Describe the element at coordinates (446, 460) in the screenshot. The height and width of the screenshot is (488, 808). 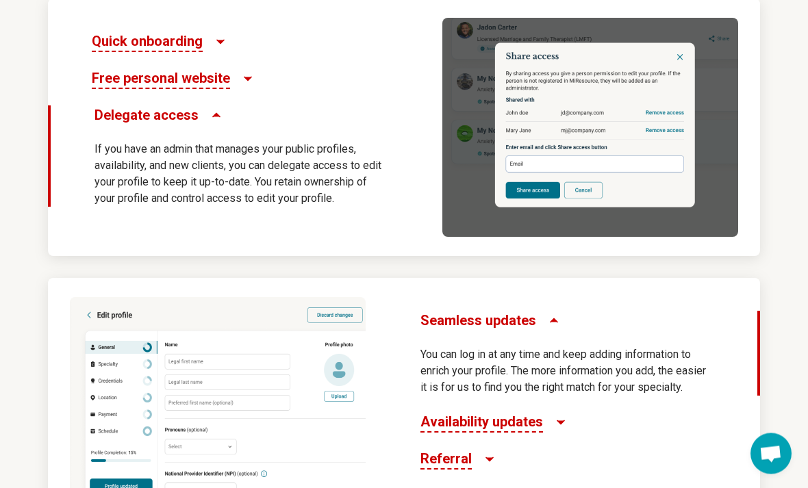
I see `span: Referral` at that location.